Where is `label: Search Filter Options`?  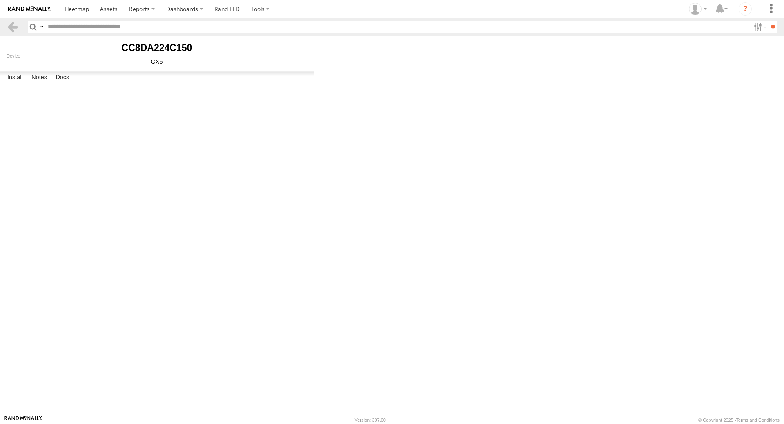 label: Search Filter Options is located at coordinates (759, 27).